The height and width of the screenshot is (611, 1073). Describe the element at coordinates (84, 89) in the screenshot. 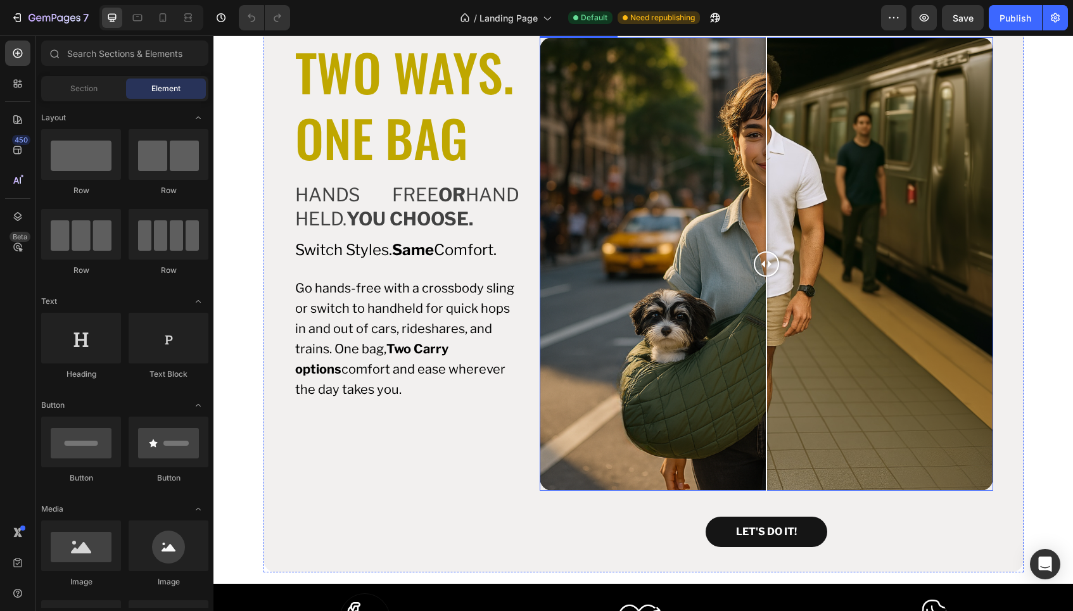

I see `span: Section` at that location.